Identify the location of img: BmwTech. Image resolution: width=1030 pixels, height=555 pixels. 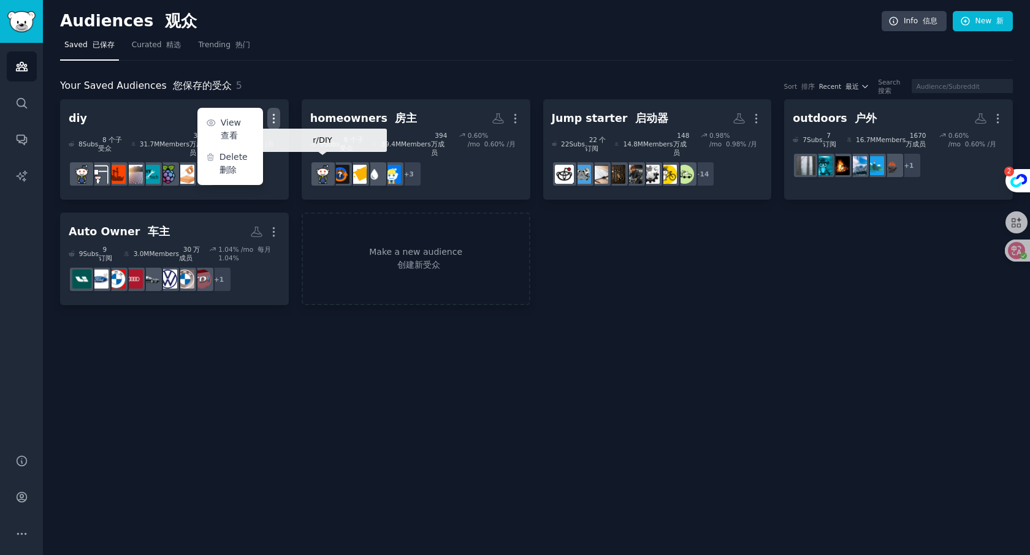
(185, 279).